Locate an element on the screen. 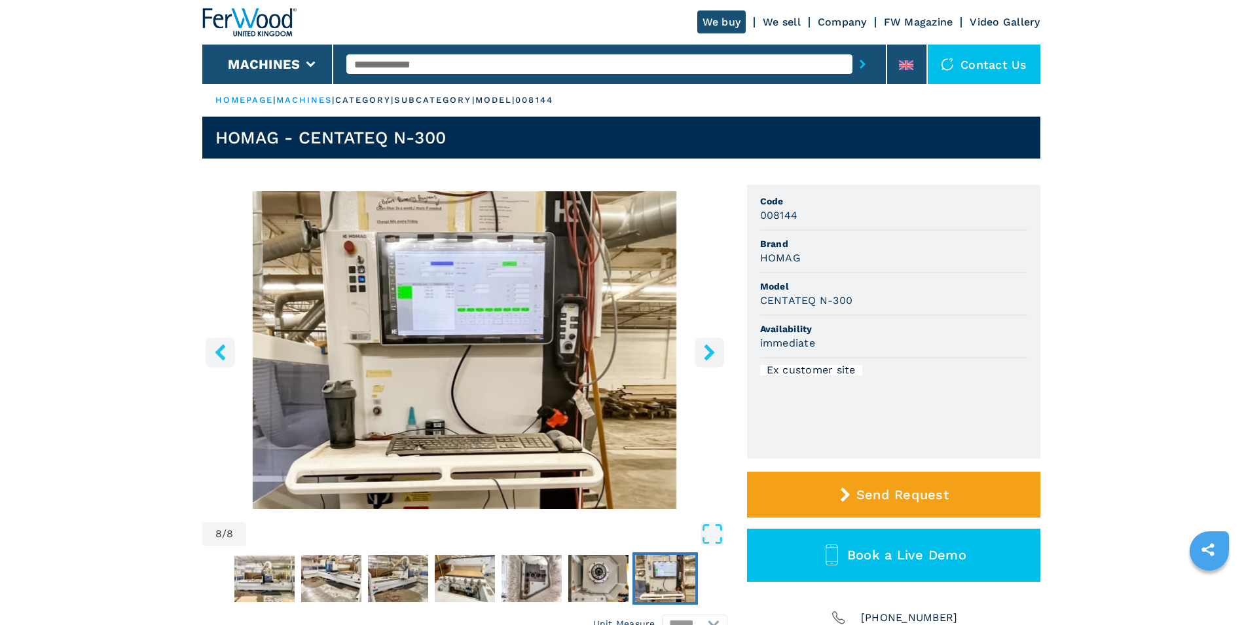  img: e132c897ba226c7e876aa5f56caa5770 is located at coordinates (398, 578).